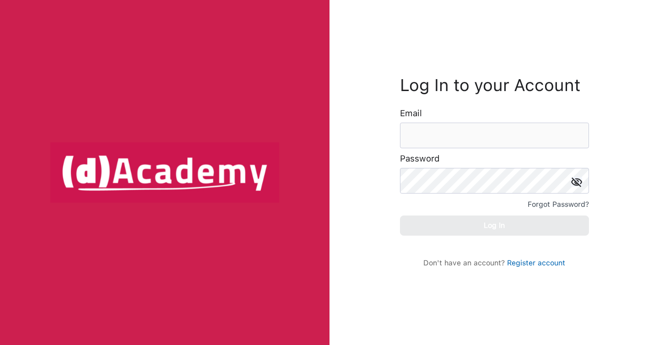 This screenshot has width=659, height=345. Describe the element at coordinates (577, 182) in the screenshot. I see `img: icon` at that location.